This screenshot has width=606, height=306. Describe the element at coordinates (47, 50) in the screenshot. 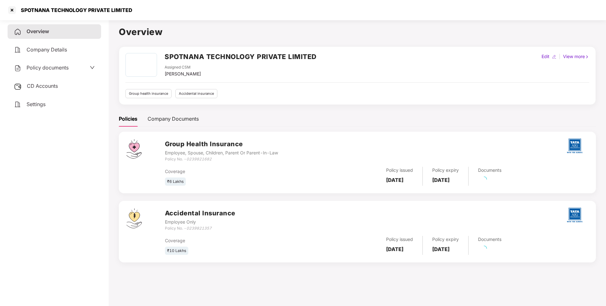

I see `span: Company Details` at that location.